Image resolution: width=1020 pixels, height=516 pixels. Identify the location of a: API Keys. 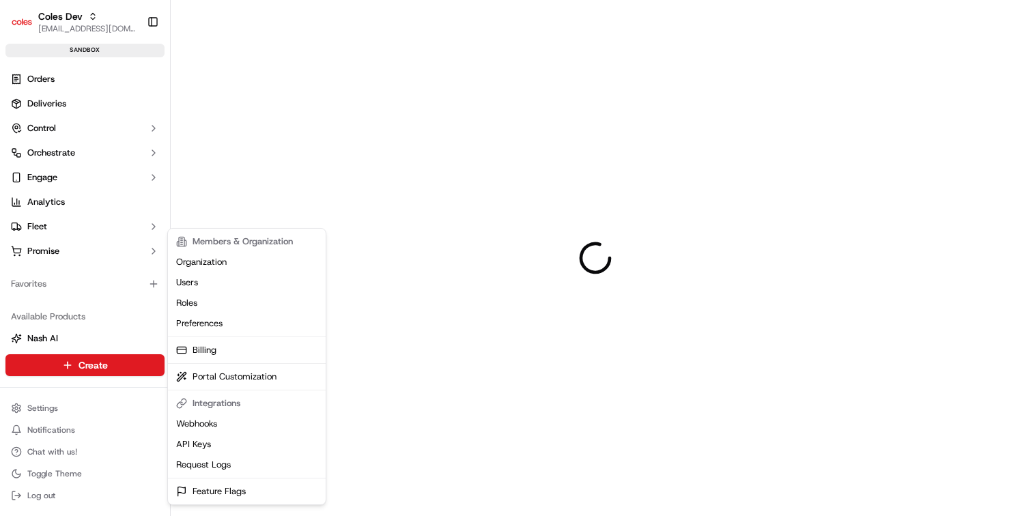
(246, 444).